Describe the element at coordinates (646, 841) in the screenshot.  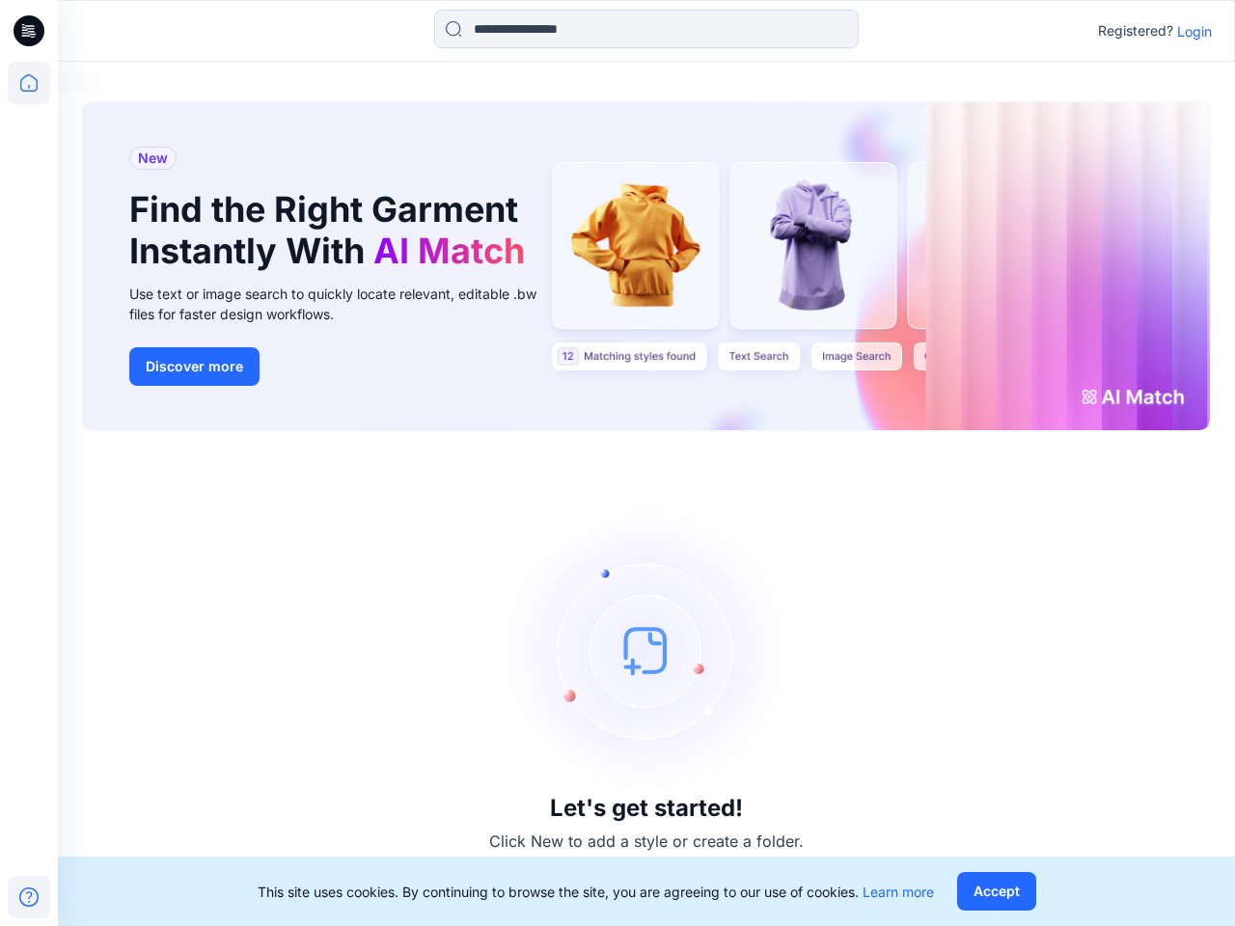
I see `p: Click New to add a style or create a folder.` at that location.